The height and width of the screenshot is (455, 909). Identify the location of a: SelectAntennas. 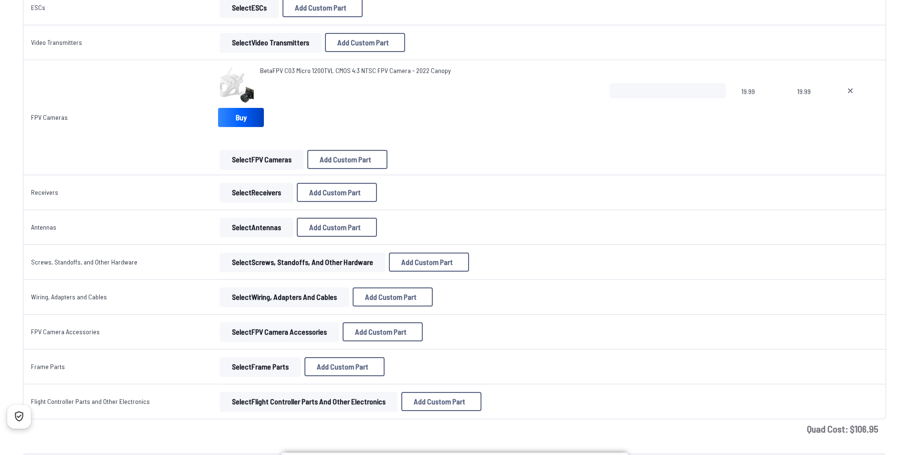
(256, 227).